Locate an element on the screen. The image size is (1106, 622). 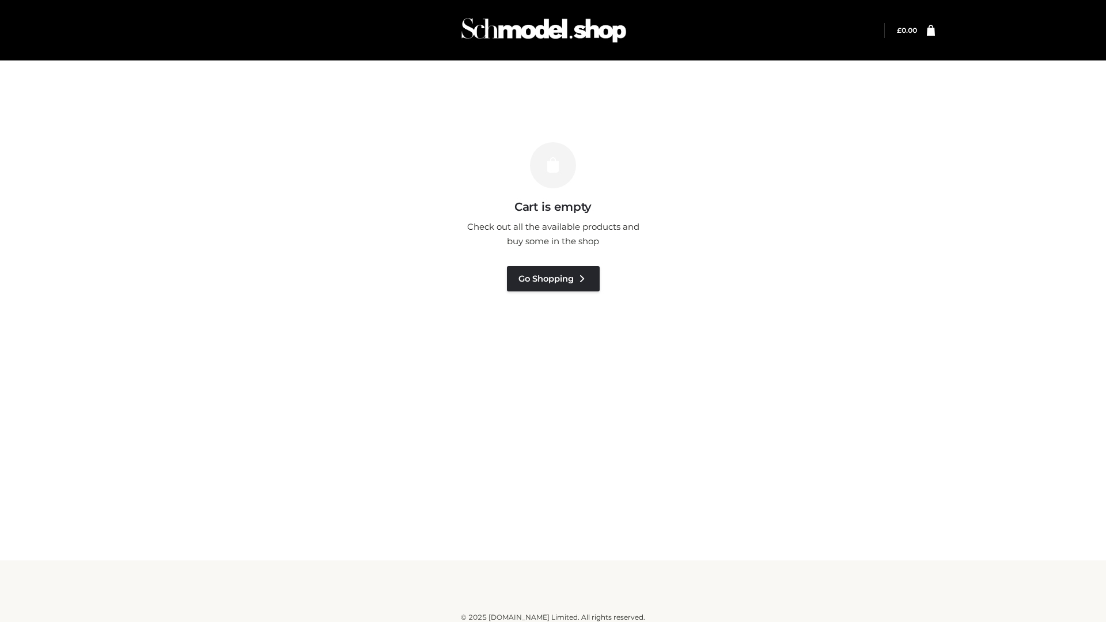
a: Go Shopping is located at coordinates (553, 279).